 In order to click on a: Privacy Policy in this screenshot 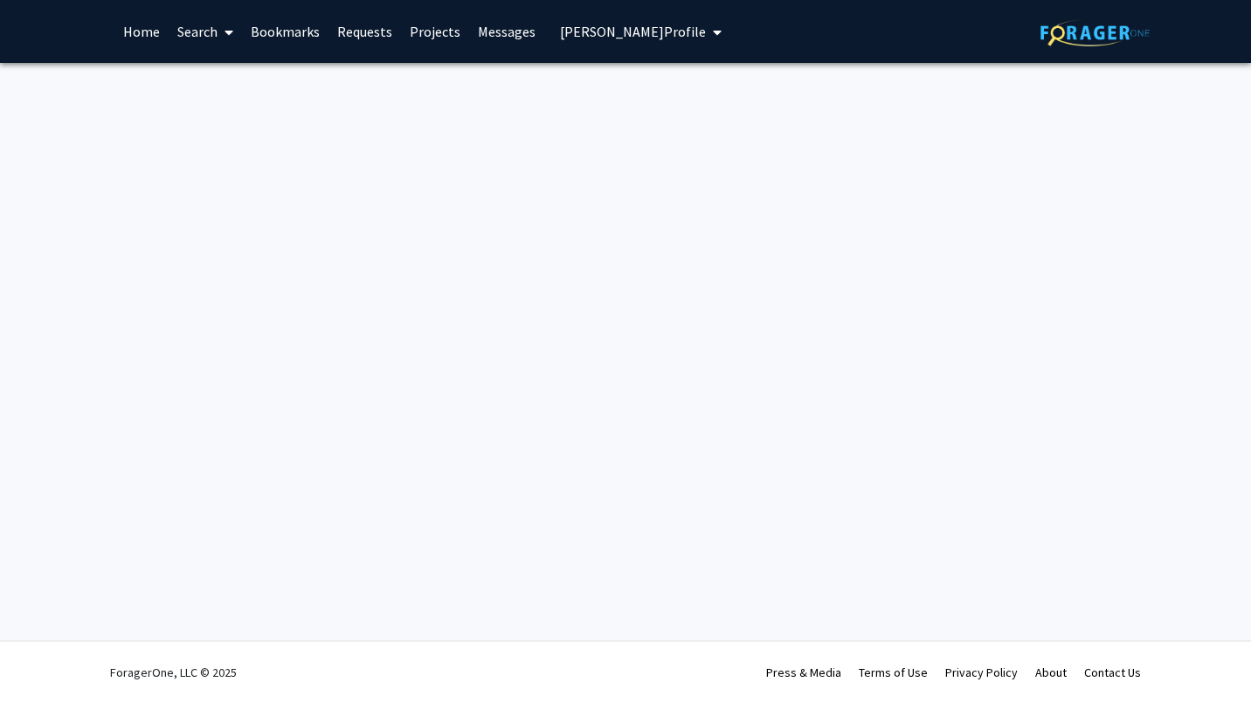, I will do `click(981, 672)`.